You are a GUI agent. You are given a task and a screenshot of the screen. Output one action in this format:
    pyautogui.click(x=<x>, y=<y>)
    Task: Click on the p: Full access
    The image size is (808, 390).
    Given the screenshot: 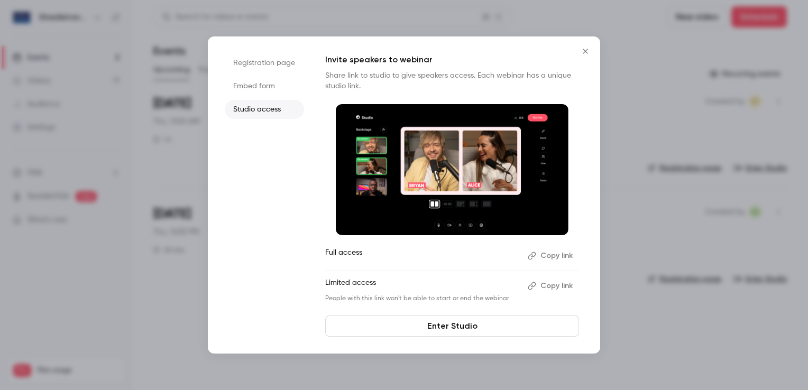 What is the action you would take?
    pyautogui.click(x=422, y=256)
    